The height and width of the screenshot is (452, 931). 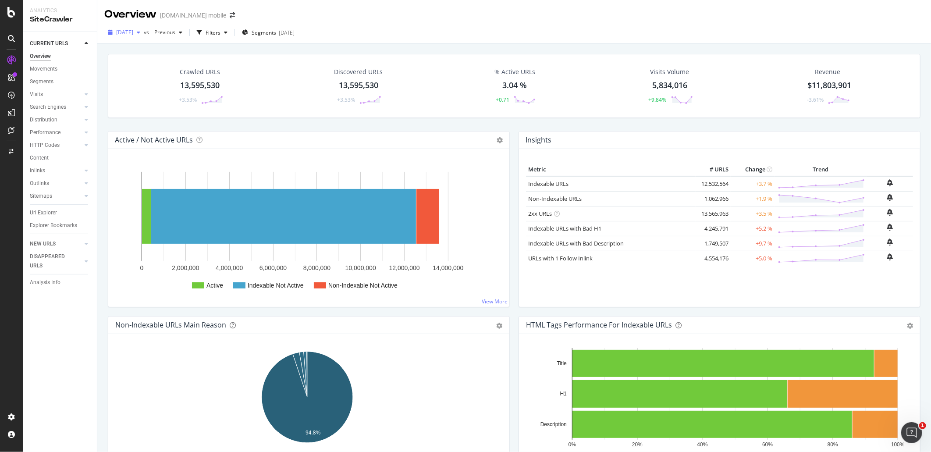 What do you see at coordinates (215, 285) in the screenshot?
I see `text: Active` at bounding box center [215, 285].